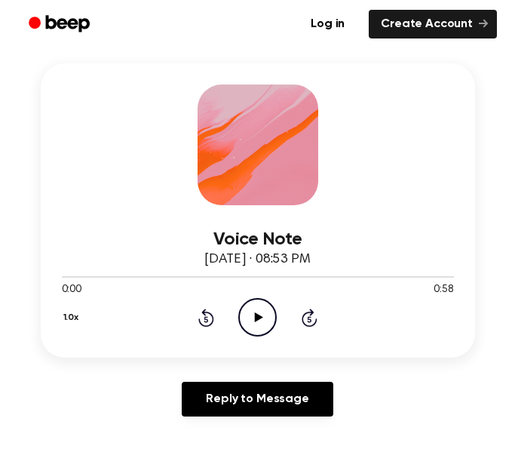 This screenshot has width=515, height=452. I want to click on a: Log in, so click(327, 24).